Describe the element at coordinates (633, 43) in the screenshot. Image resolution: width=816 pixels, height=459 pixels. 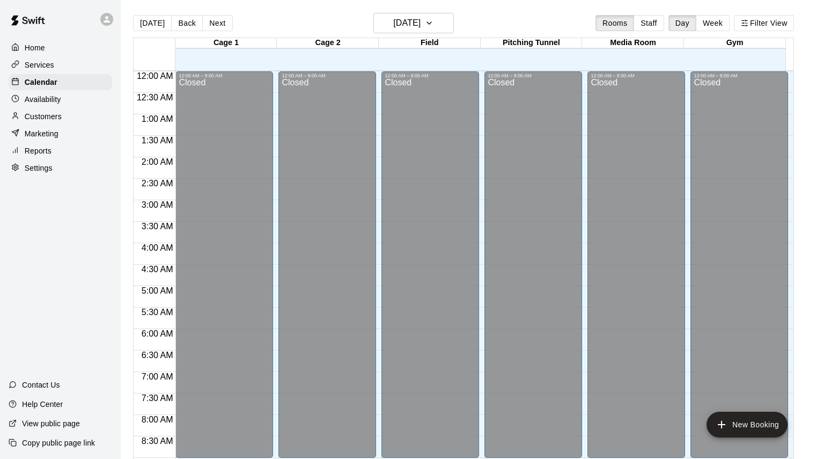
I see `div: Media Room` at that location.